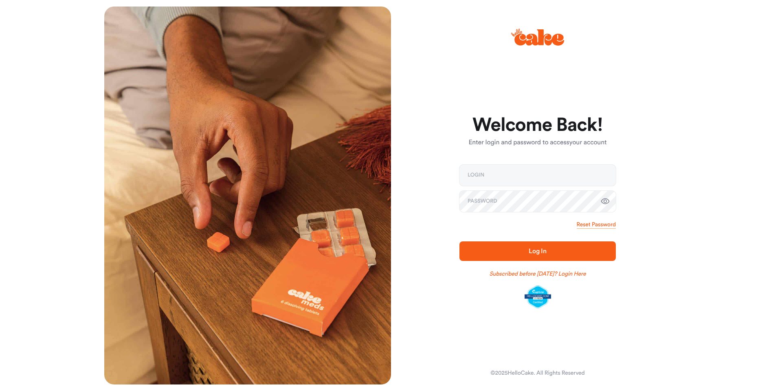 The width and height of the screenshot is (782, 391). Describe the element at coordinates (538, 251) in the screenshot. I see `button: Log In` at that location.